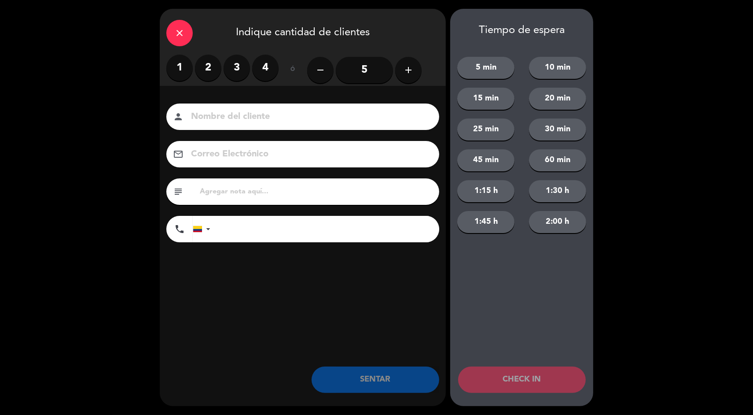  What do you see at coordinates (558, 222) in the screenshot?
I see `button: 2:00 h` at bounding box center [558, 222].